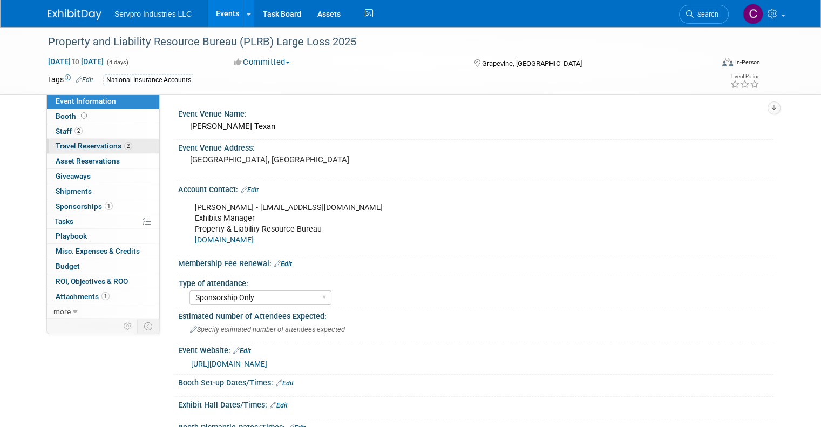 This screenshot has height=427, width=821. I want to click on a: Tasks, so click(103, 221).